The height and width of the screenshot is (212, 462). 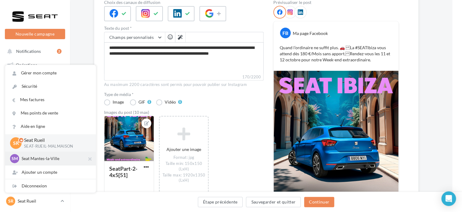 What do you see at coordinates (35, 201) in the screenshot?
I see `a: SR Seat Rueil` at bounding box center [35, 201].